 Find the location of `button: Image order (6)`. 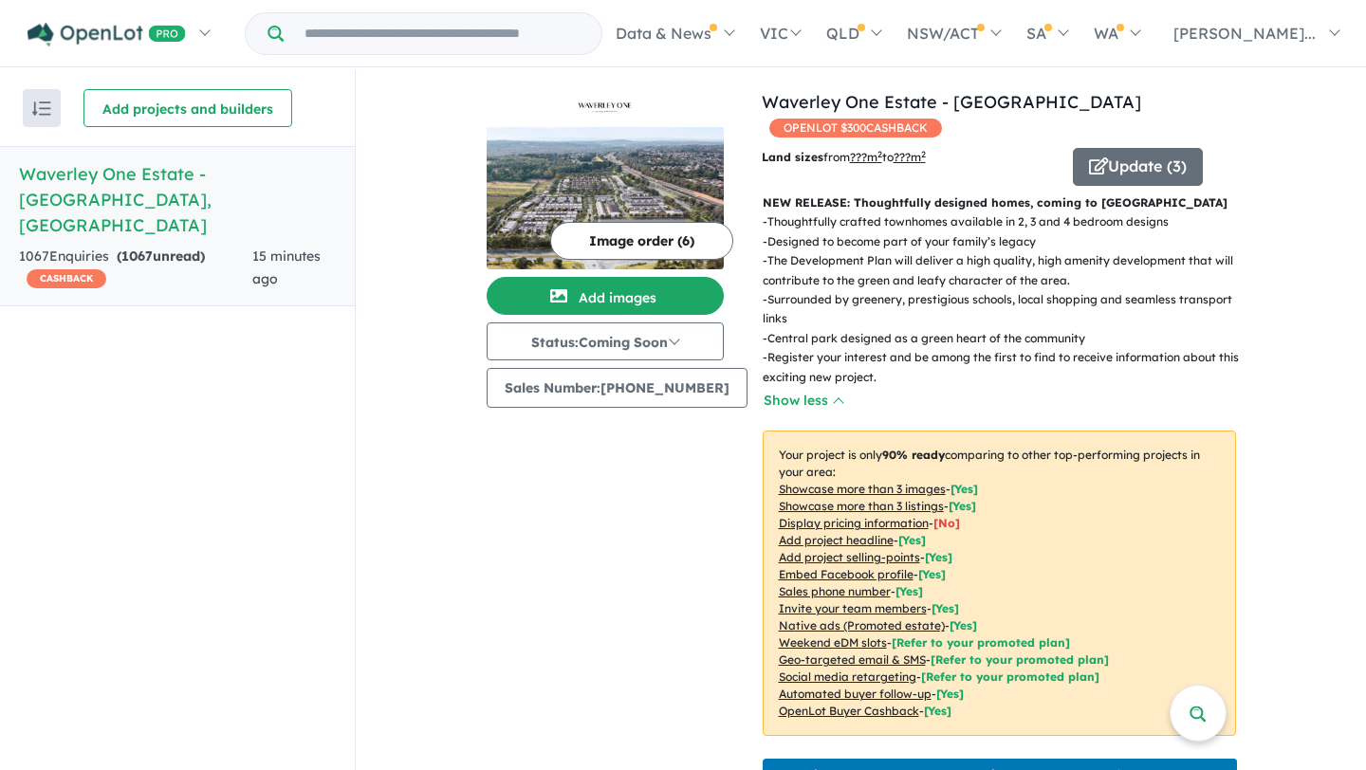

button: Image order (6) is located at coordinates (641, 241).